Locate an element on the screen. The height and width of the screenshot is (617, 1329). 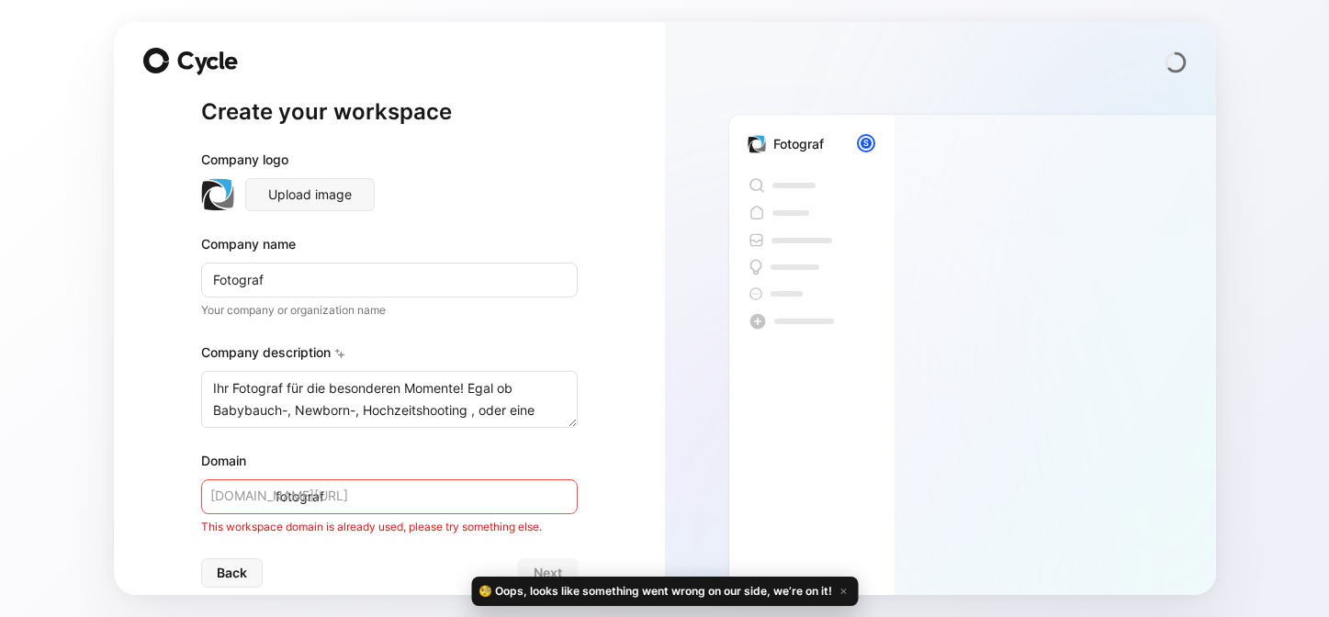
h1: Create your workspace is located at coordinates (389, 112).